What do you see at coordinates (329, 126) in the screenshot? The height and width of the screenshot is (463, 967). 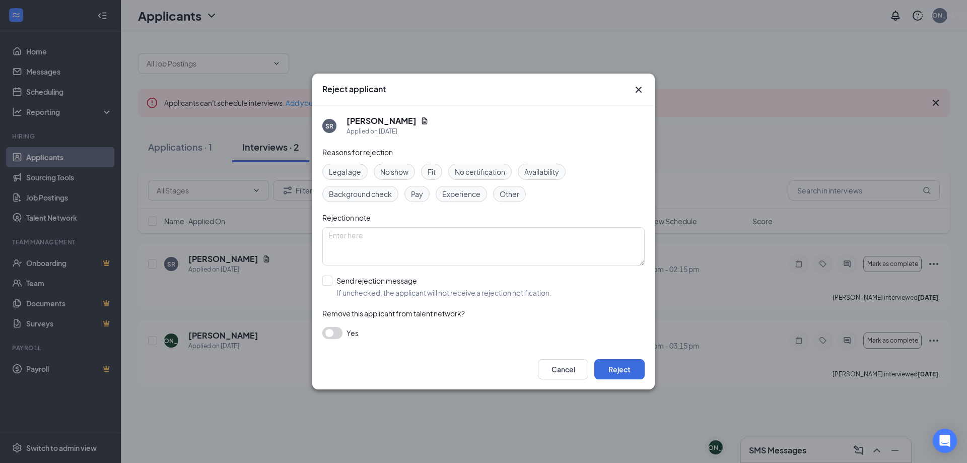 I see `div: SR` at bounding box center [329, 126].